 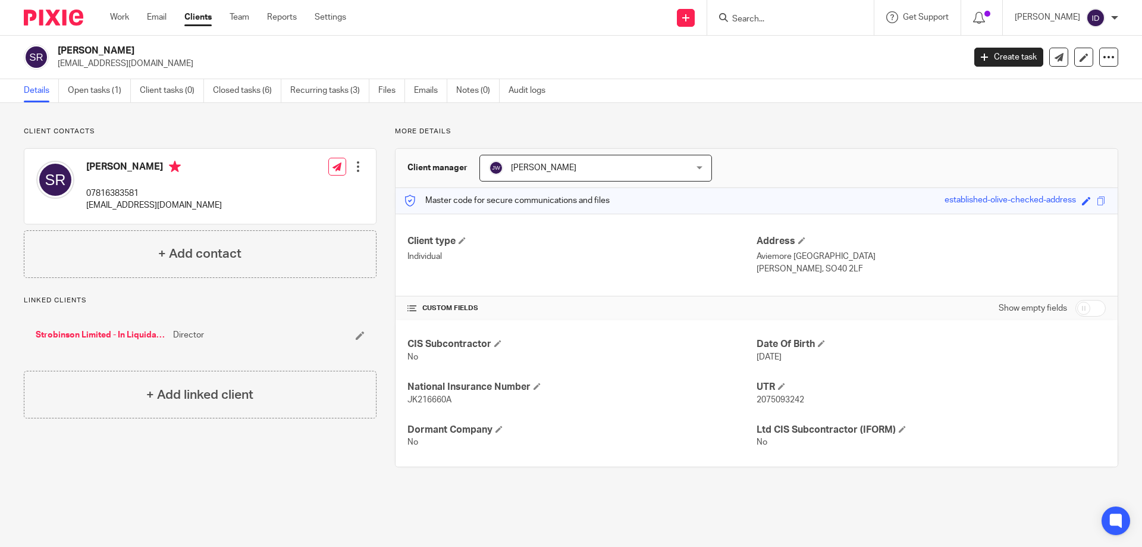 What do you see at coordinates (154, 193) in the screenshot?
I see `p: 07816383581` at bounding box center [154, 193].